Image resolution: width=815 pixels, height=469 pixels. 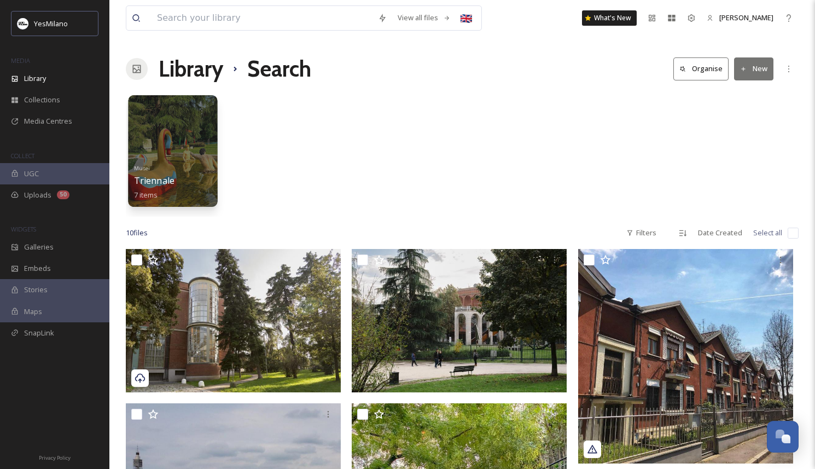 I want to click on button: Organise, so click(x=701, y=68).